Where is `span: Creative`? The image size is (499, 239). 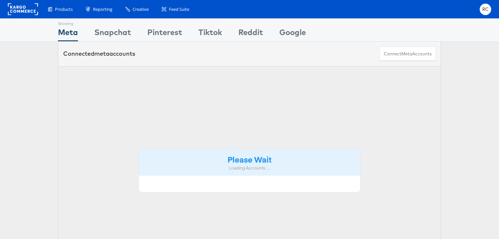
span: Creative is located at coordinates (141, 9).